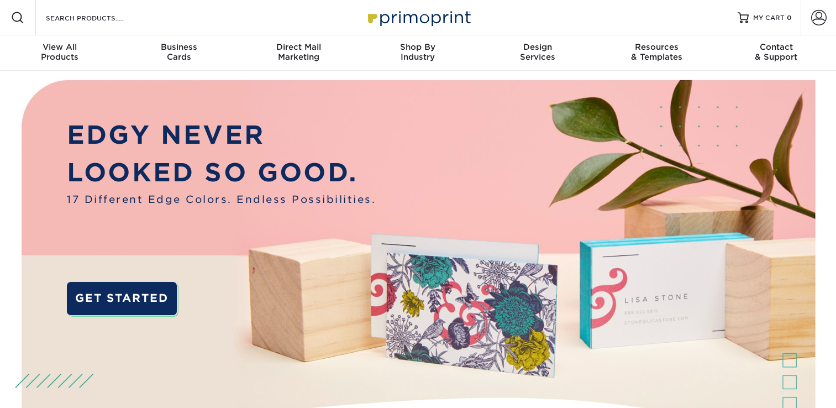 The image size is (836, 408). Describe the element at coordinates (418, 17) in the screenshot. I see `img: Primoprint` at that location.